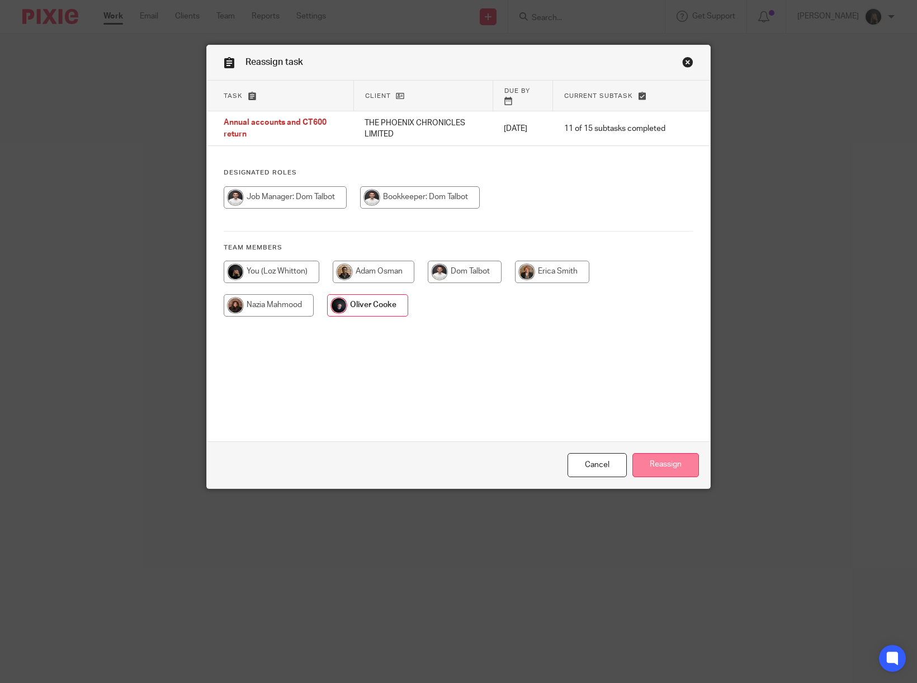  Describe the element at coordinates (274, 62) in the screenshot. I see `span: Reassign task` at that location.